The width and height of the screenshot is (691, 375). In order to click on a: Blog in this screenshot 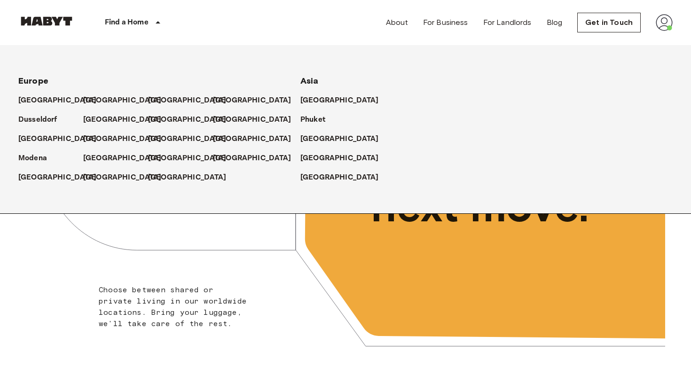, I will do `click(555, 23)`.